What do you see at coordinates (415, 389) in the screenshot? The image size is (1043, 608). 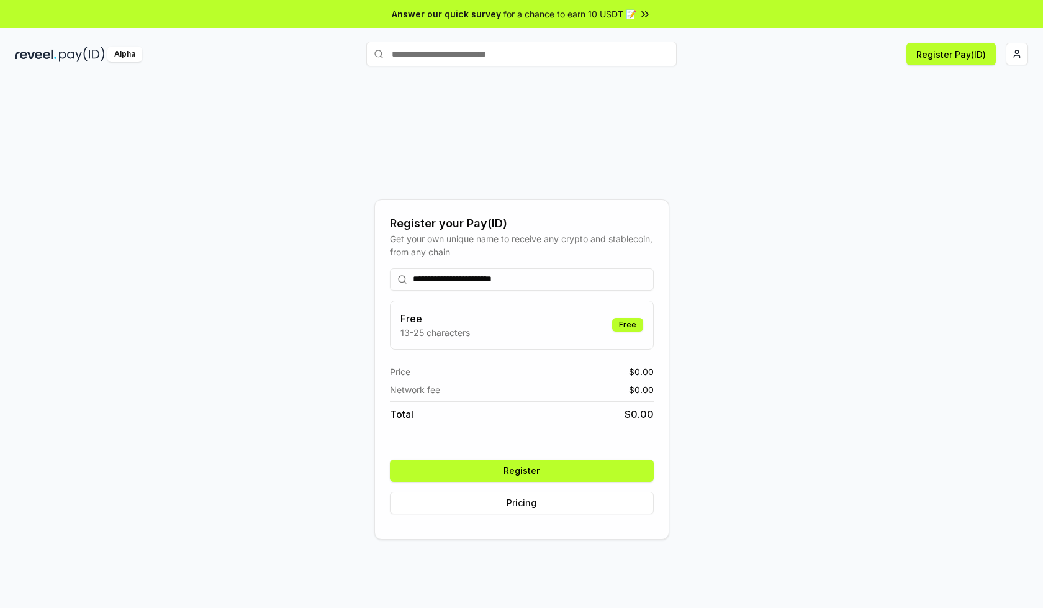 I see `span: Network fee` at bounding box center [415, 389].